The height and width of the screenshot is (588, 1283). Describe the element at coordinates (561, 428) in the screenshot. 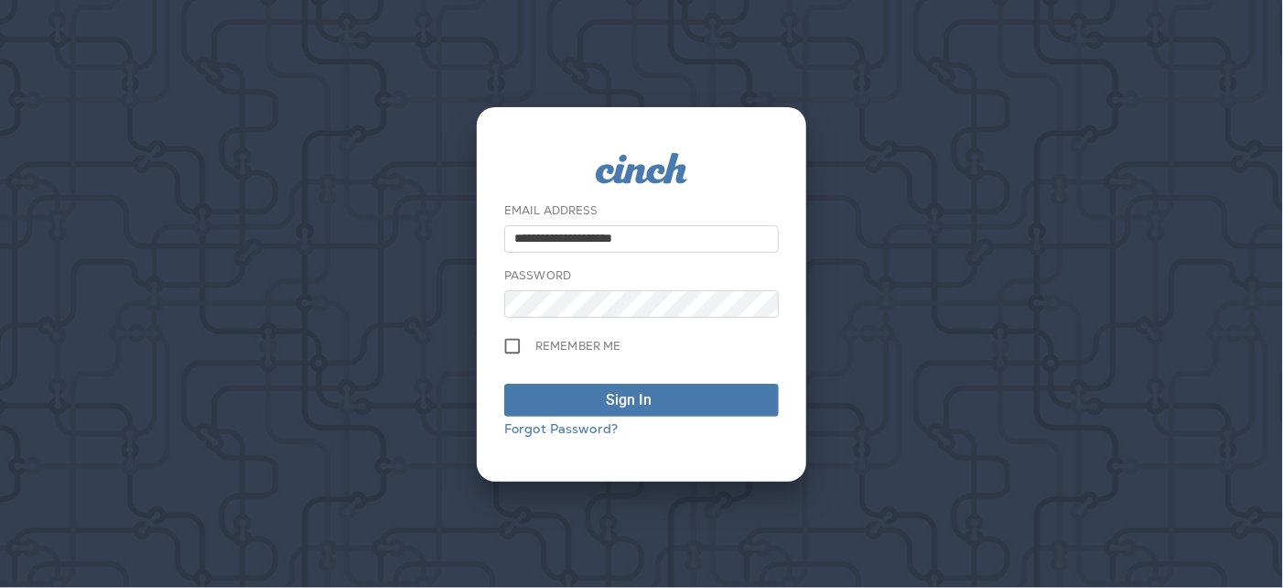

I see `a: Forgot Password?` at that location.